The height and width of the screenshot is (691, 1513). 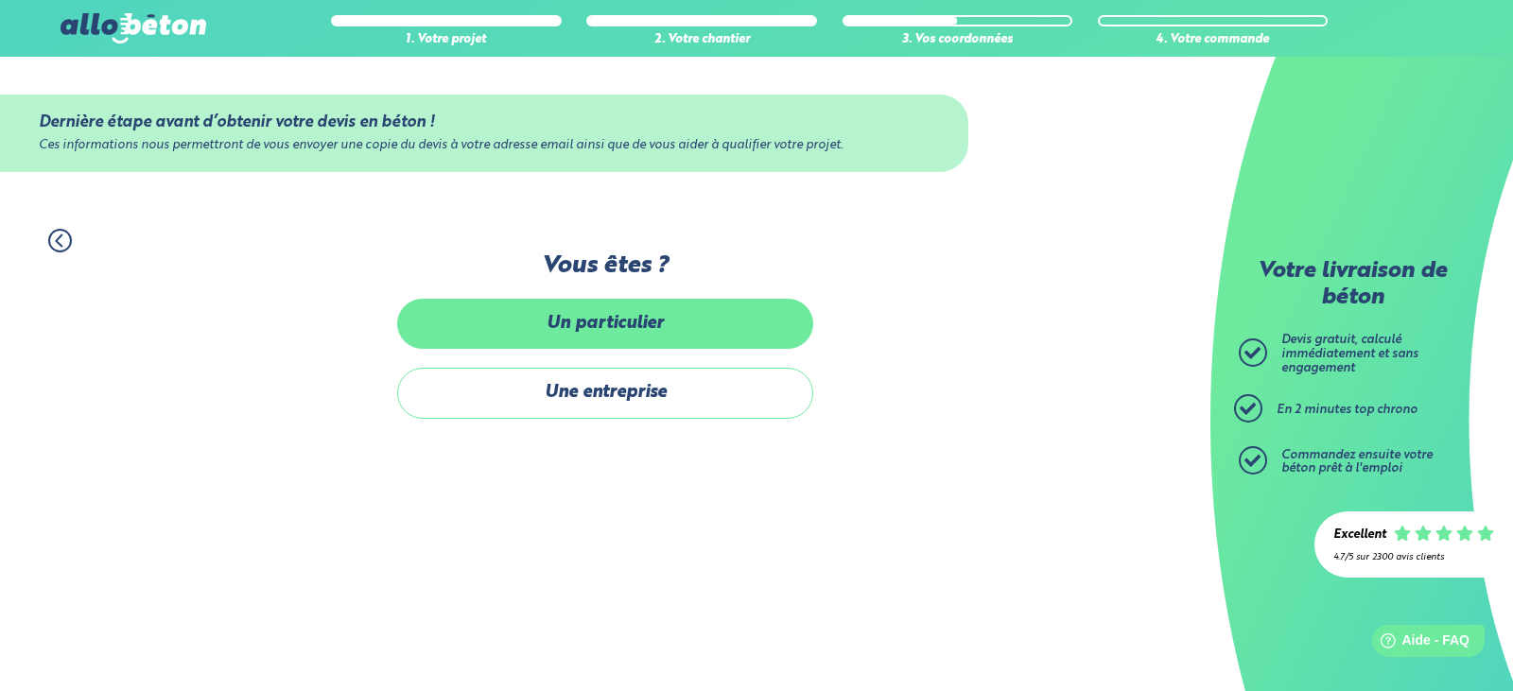 What do you see at coordinates (484, 122) in the screenshot?
I see `div: Dernière étape avant d’obtenir votre devis en béton !` at bounding box center [484, 122].